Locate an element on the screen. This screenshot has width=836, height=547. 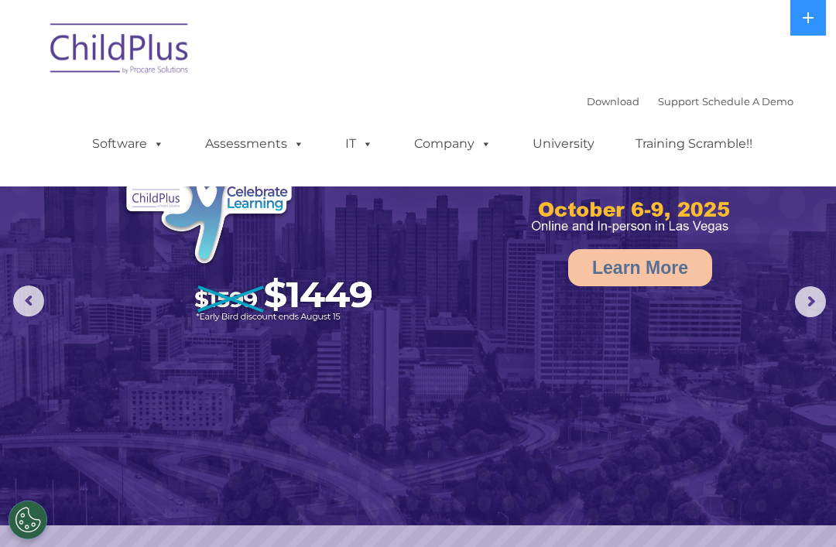
div: Chat Widget is located at coordinates (705, 464).